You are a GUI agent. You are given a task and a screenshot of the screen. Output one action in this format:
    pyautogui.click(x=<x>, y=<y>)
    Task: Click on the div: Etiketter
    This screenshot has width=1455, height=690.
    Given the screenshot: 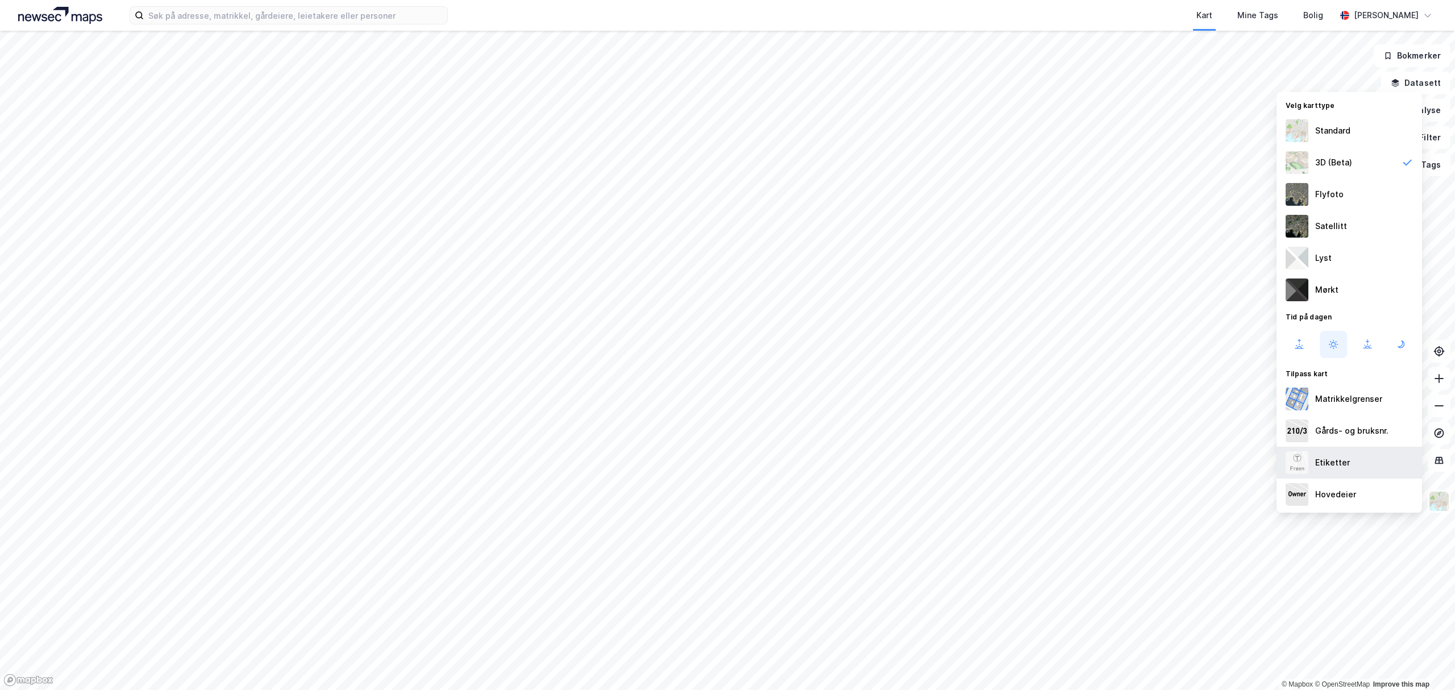 What is the action you would take?
    pyautogui.click(x=1332, y=463)
    